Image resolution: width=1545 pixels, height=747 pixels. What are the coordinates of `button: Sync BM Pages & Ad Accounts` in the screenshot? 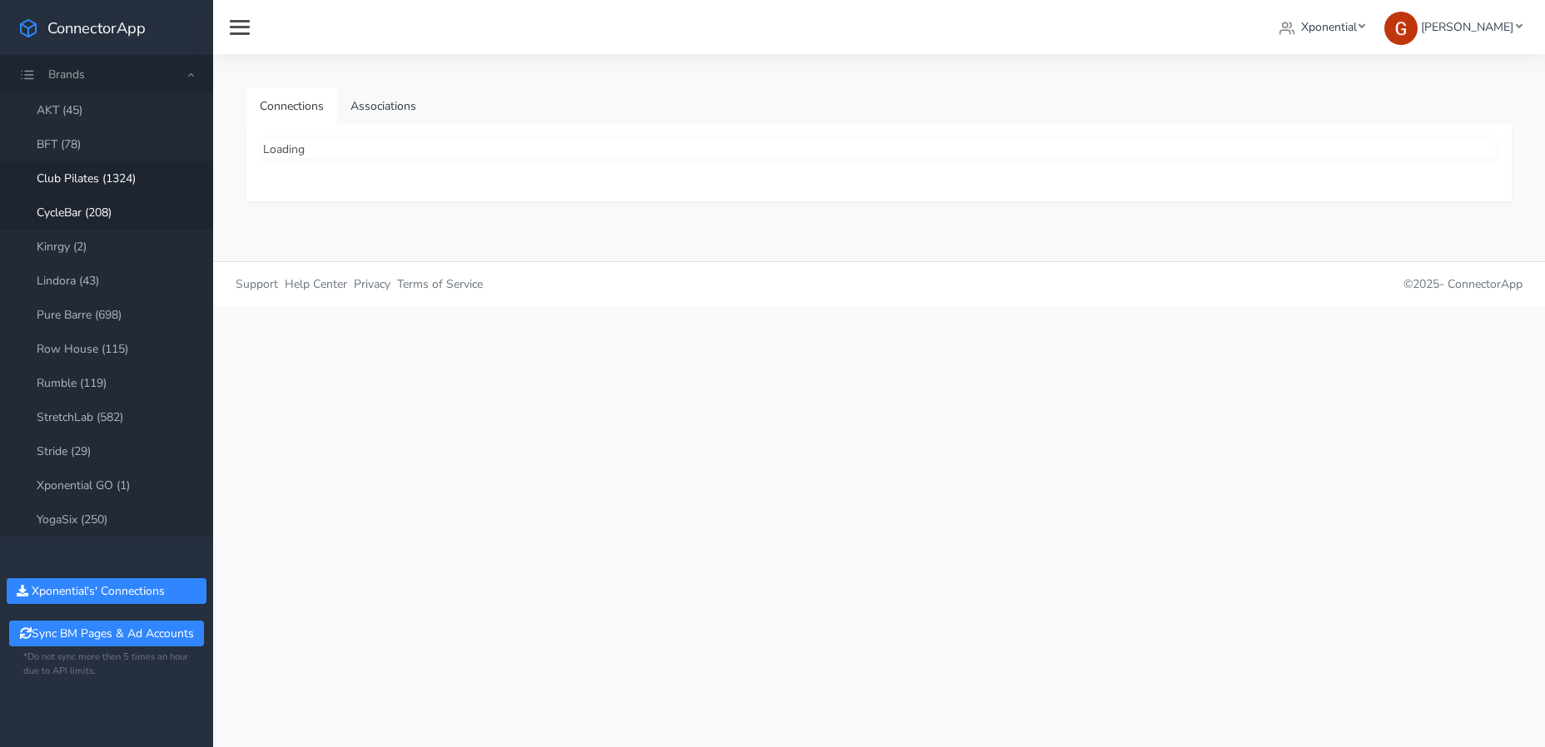 It's located at (106, 633).